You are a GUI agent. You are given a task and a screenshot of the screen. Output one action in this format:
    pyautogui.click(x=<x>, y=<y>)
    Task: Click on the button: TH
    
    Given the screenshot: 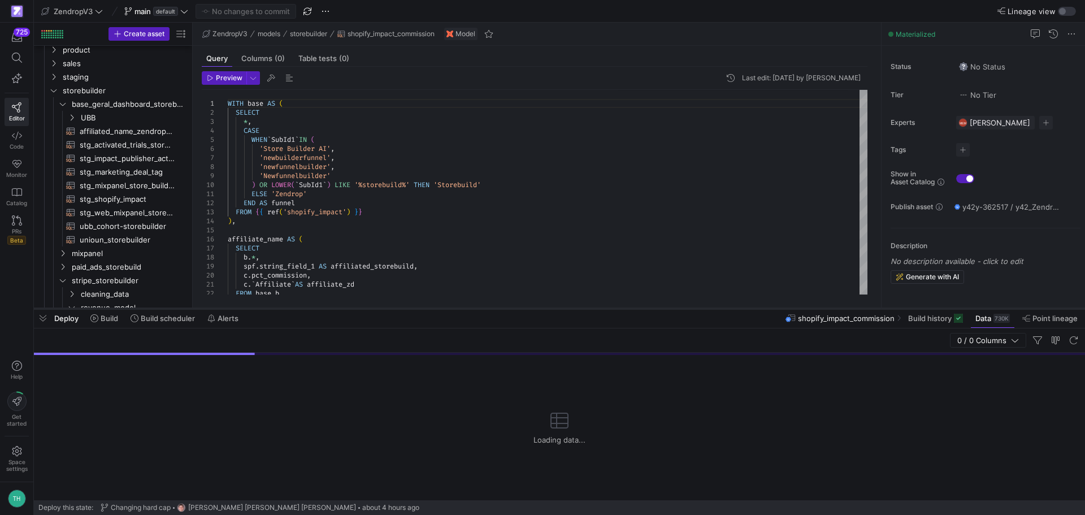 What is the action you would take?
    pyautogui.click(x=16, y=498)
    